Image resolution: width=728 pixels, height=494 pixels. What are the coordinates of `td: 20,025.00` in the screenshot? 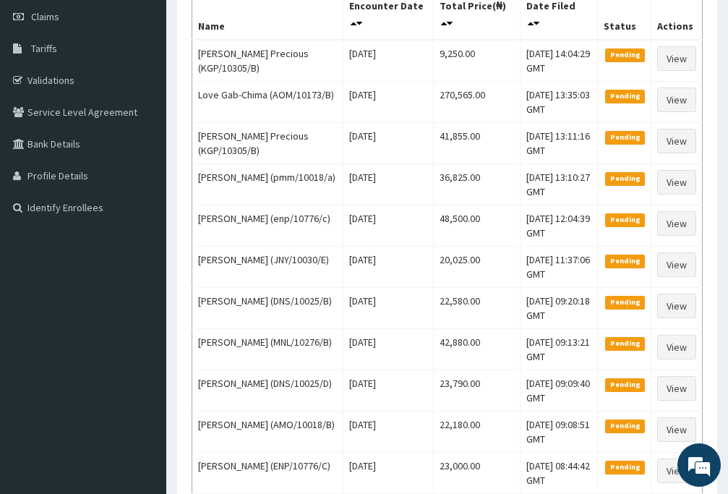 It's located at (476, 267).